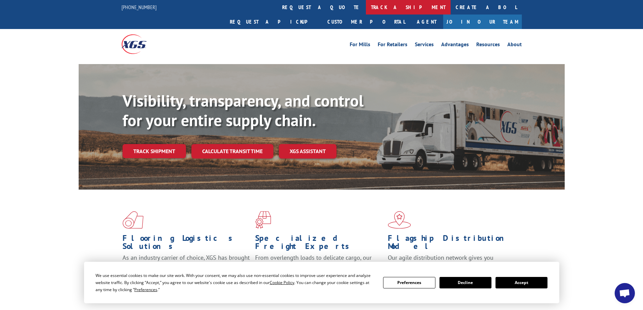  Describe the element at coordinates (466, 283) in the screenshot. I see `button: Decline` at that location.